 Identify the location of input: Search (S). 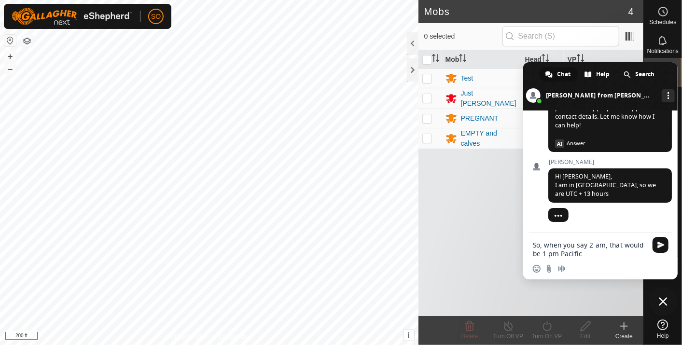
(561, 36).